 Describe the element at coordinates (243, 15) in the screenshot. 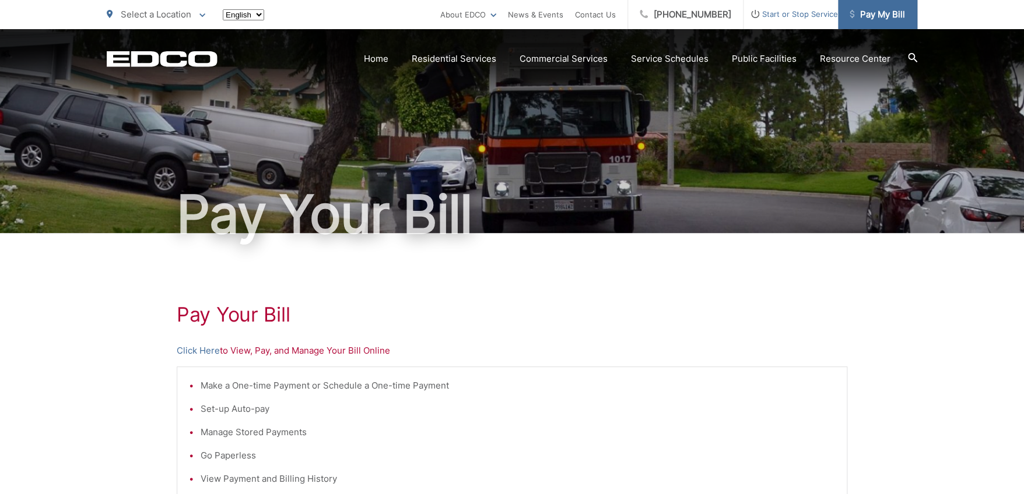

I see `select: Select a language` at that location.